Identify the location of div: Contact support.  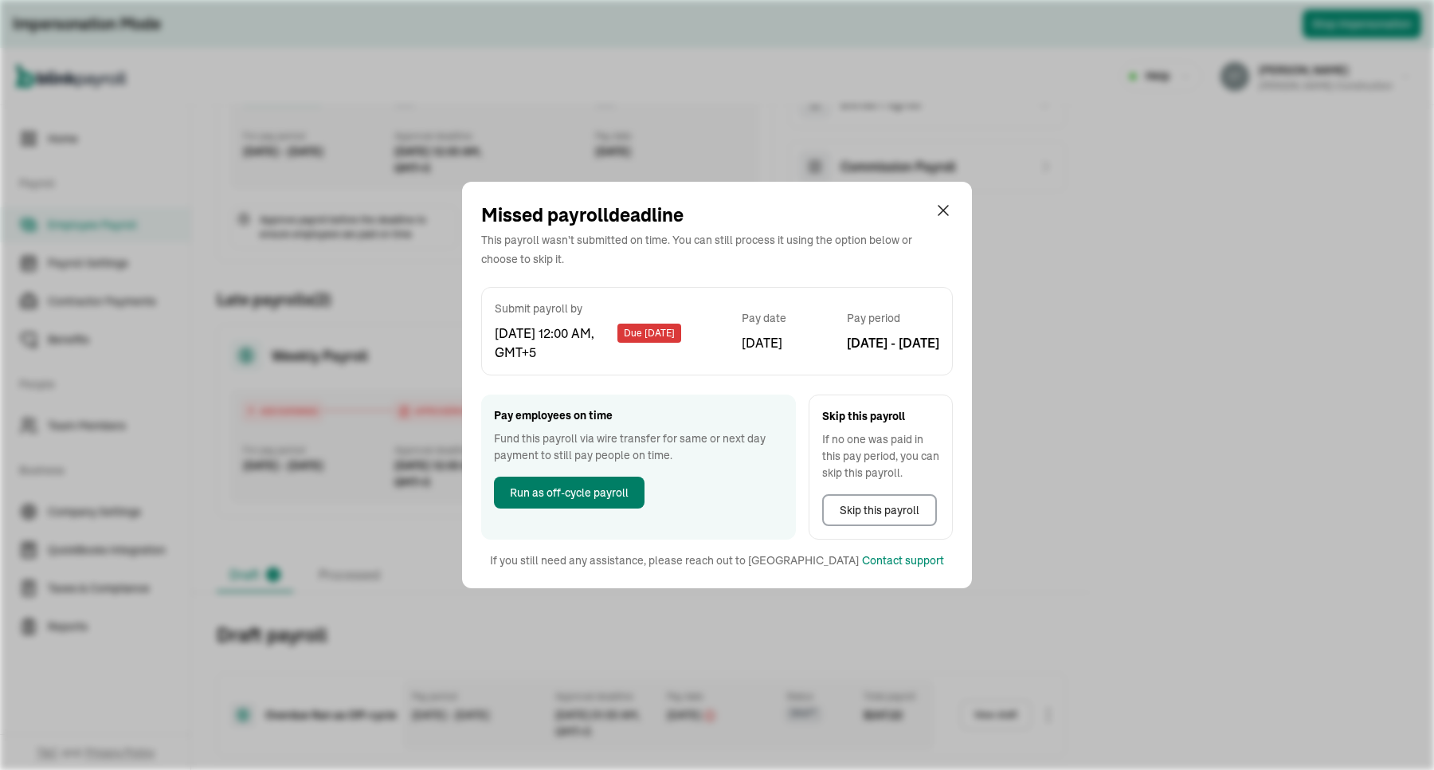
(903, 560).